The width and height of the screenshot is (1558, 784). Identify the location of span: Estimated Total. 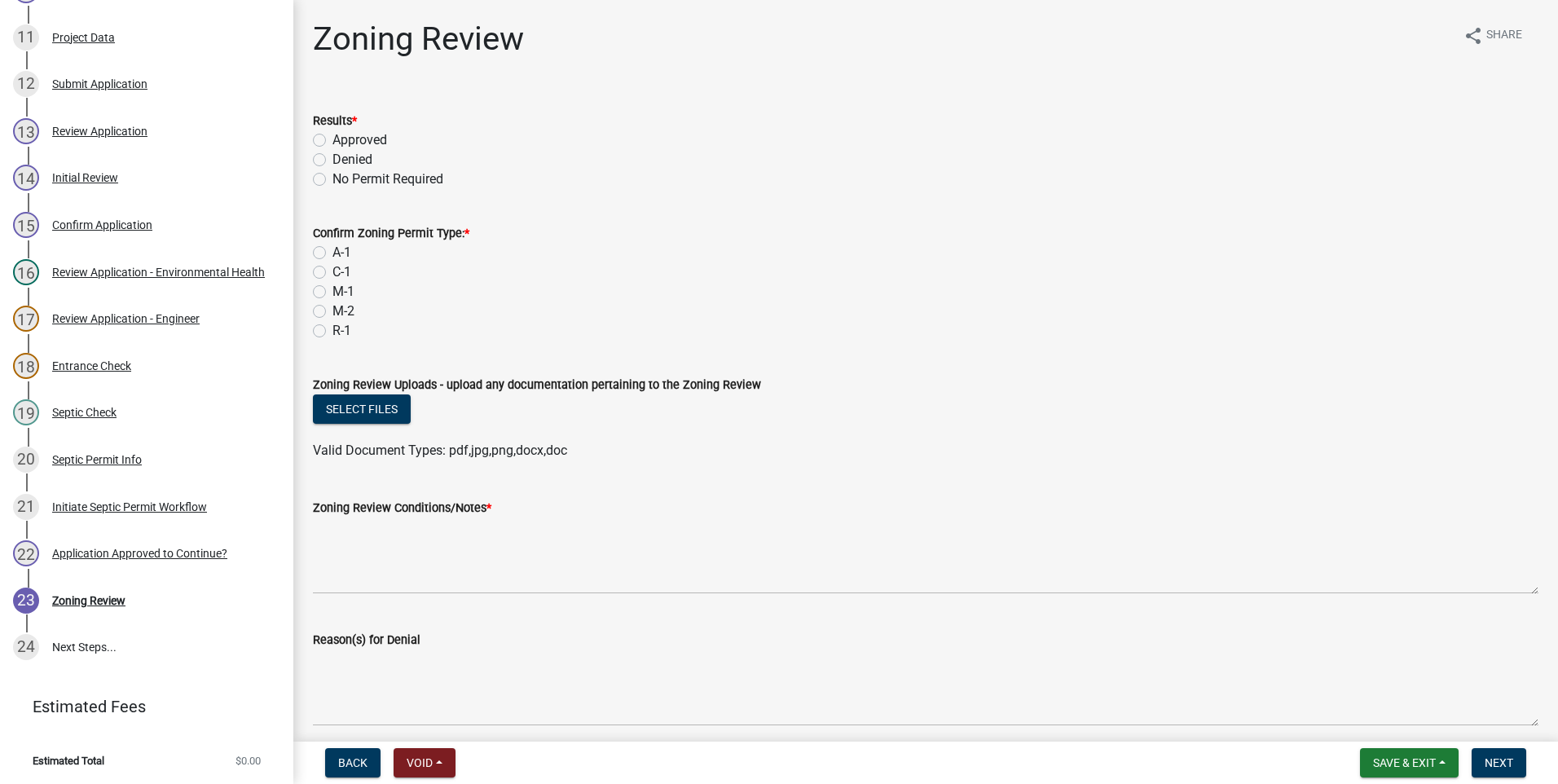
(68, 760).